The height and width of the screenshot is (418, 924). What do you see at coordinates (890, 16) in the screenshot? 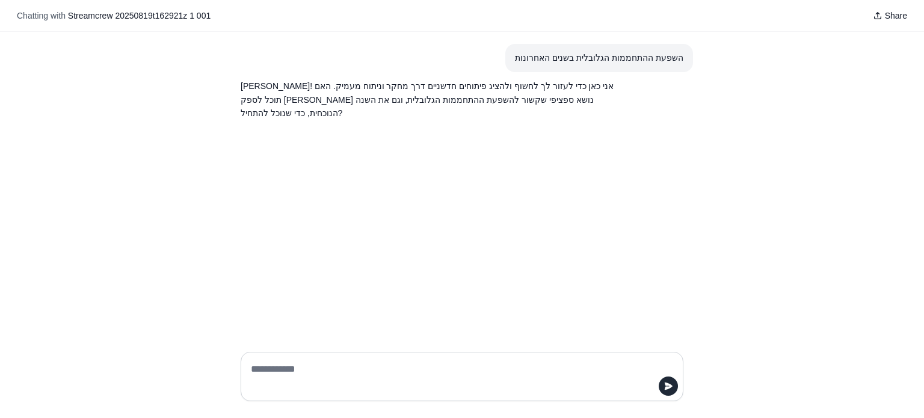
I see `button: Share` at bounding box center [890, 16].